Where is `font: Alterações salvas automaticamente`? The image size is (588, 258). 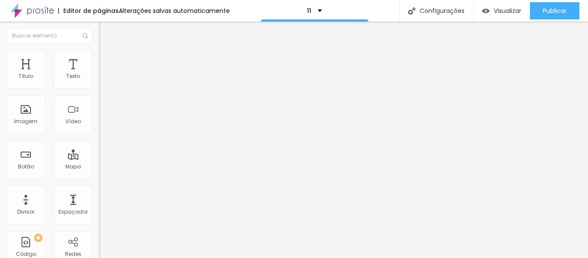 font: Alterações salvas automaticamente is located at coordinates (174, 11).